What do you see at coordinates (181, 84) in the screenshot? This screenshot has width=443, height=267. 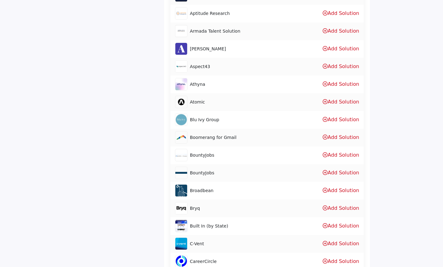 I see `img: athyna logo` at bounding box center [181, 84].